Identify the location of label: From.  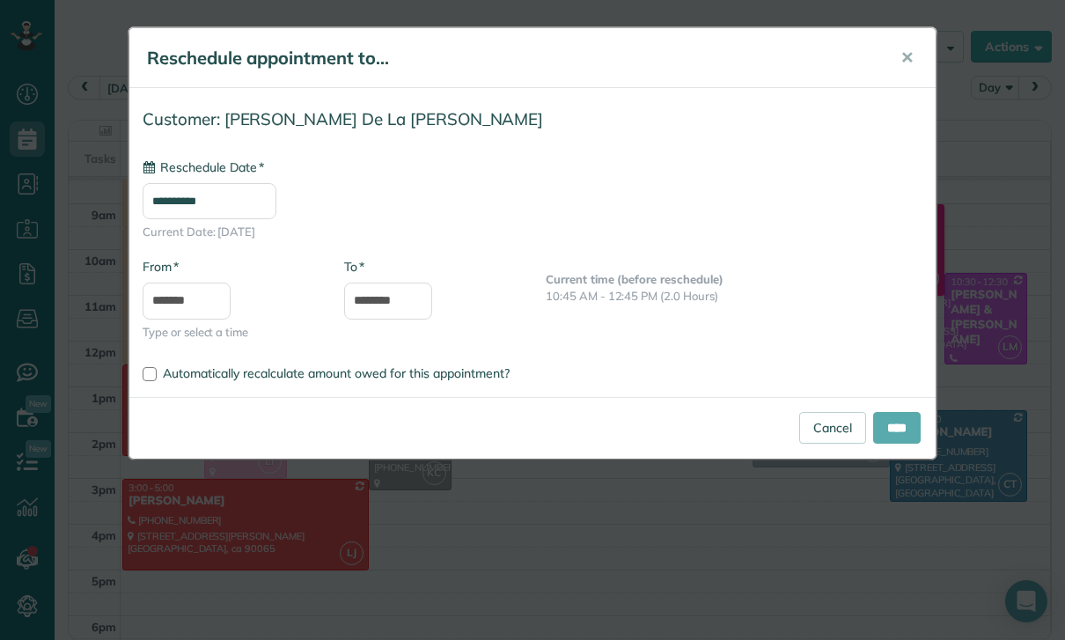
(160, 267).